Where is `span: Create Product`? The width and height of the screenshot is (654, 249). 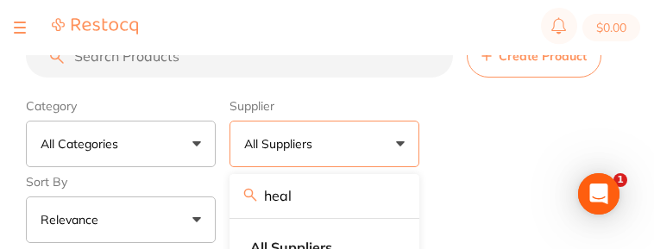
span: Create Product is located at coordinates (543, 56).